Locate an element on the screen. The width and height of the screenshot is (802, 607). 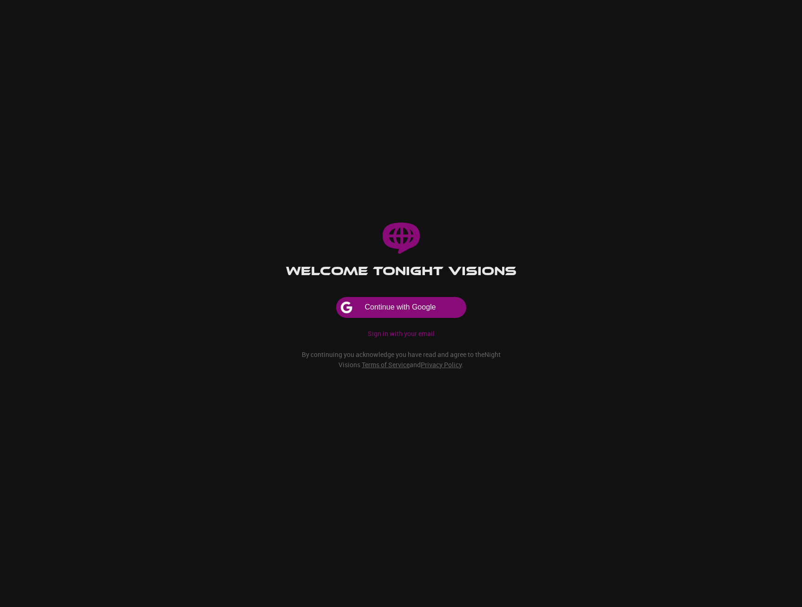
img: Logo is located at coordinates (401, 238).